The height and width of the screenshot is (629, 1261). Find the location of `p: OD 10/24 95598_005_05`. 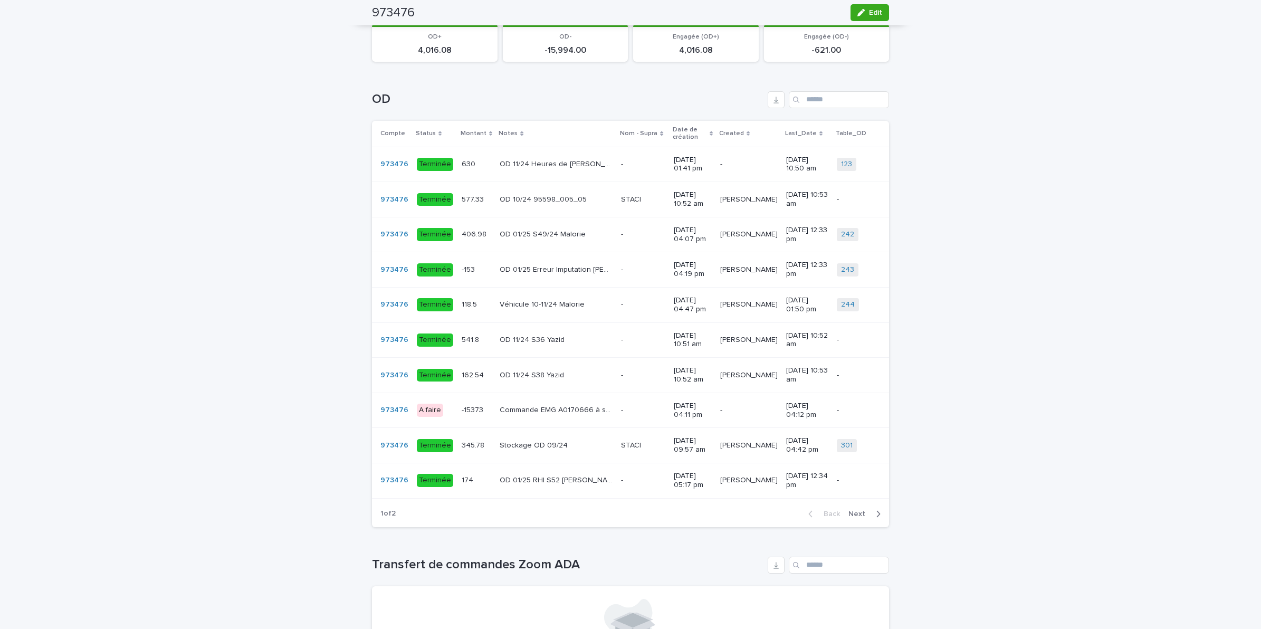

p: OD 10/24 95598_005_05 is located at coordinates (544, 198).